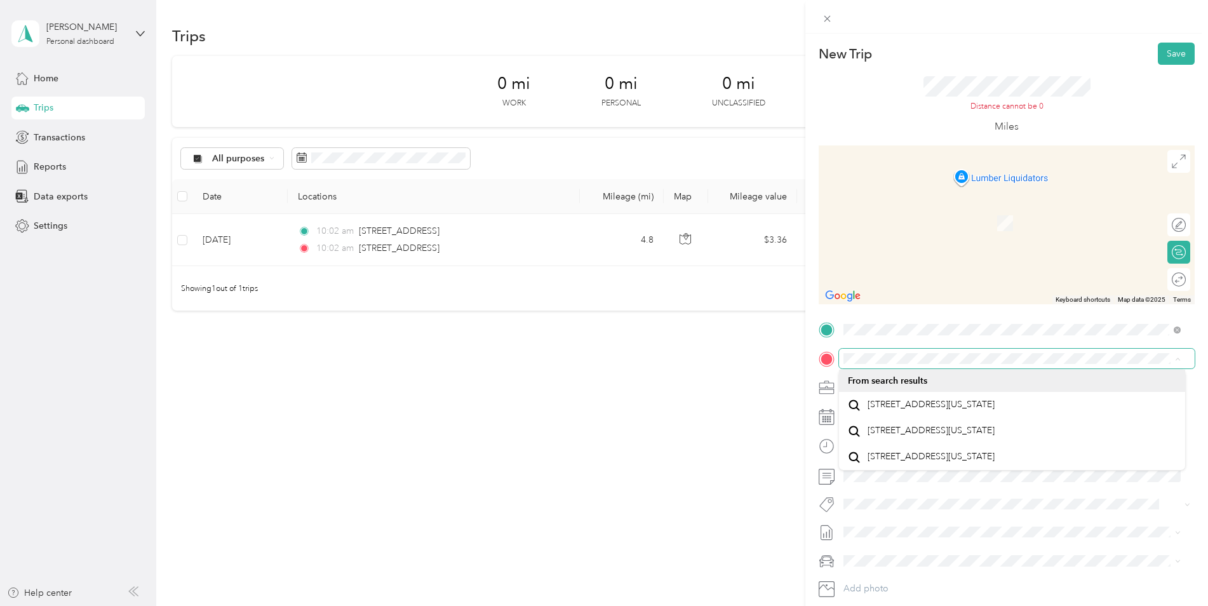 Image resolution: width=1208 pixels, height=606 pixels. I want to click on p: New Trip, so click(845, 54).